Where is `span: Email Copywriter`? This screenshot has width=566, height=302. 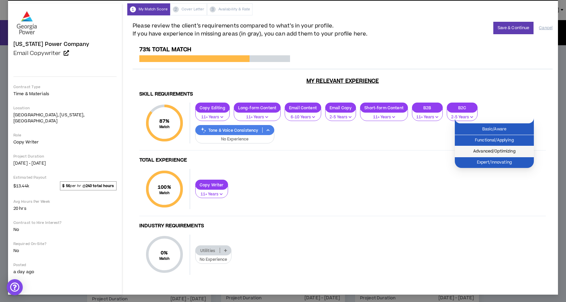
span: Email Copywriter is located at coordinates (37, 53).